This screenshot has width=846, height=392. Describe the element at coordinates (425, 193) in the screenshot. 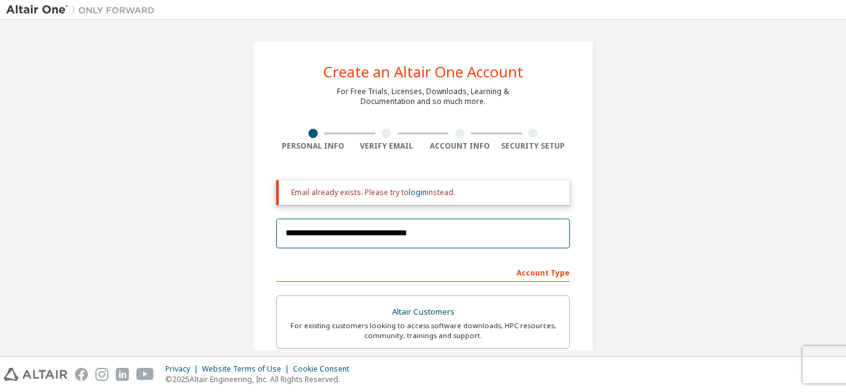

I see `div: Email already exists. Please try to instead.` at that location.